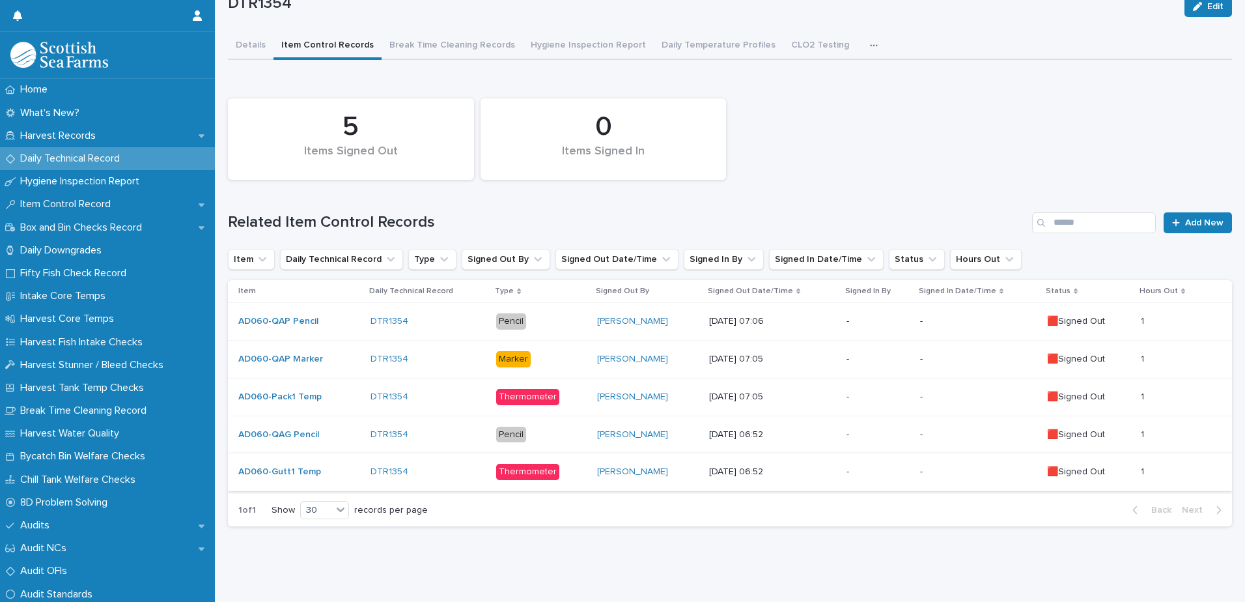 The width and height of the screenshot is (1245, 602). I want to click on span: Back, so click(1157, 510).